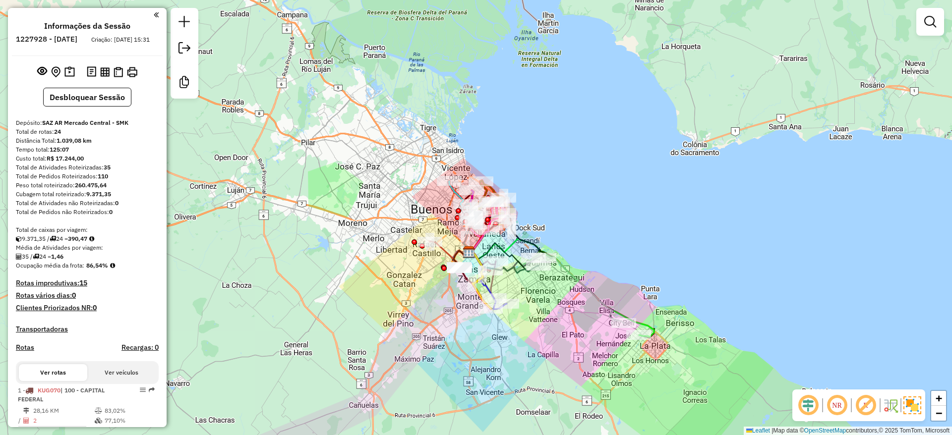 This screenshot has width=952, height=435. I want to click on strong: 35, so click(107, 167).